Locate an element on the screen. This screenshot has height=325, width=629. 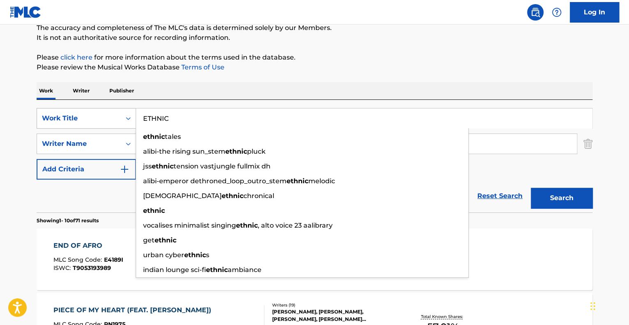
form: Search Form is located at coordinates (315, 160).